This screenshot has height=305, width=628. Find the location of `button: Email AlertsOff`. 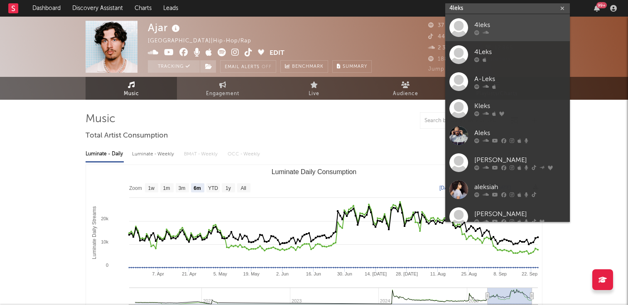

button: Email AlertsOff is located at coordinates (248, 66).